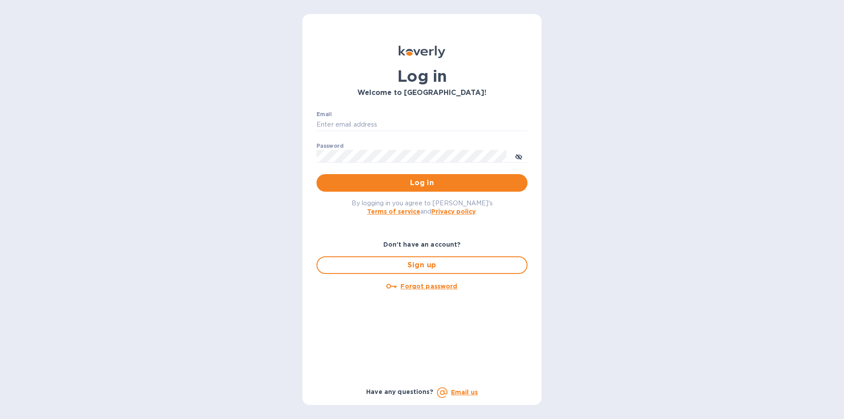 This screenshot has height=419, width=844. What do you see at coordinates (399, 392) in the screenshot?
I see `b: Have any questions?` at bounding box center [399, 392].